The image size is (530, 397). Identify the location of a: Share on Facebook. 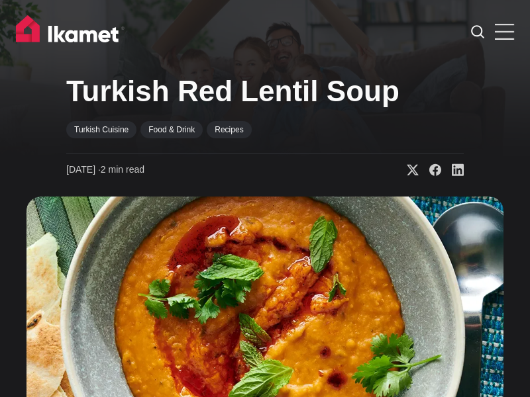
(430, 170).